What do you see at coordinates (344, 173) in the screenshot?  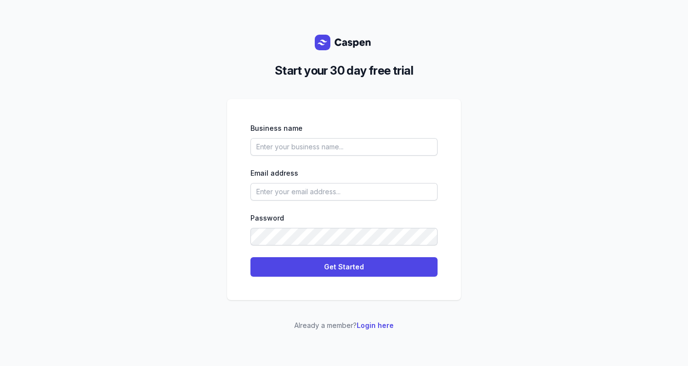 I see `div: Email address` at bounding box center [344, 173].